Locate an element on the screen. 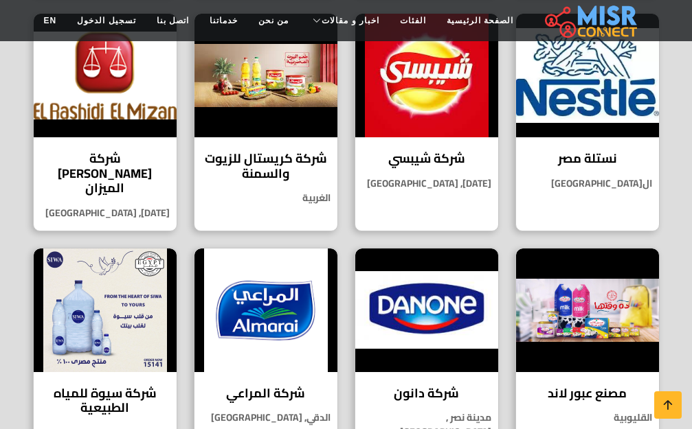 This screenshot has width=692, height=429. img: شركة كريستال للزيوت والسمنة is located at coordinates (266, 76).